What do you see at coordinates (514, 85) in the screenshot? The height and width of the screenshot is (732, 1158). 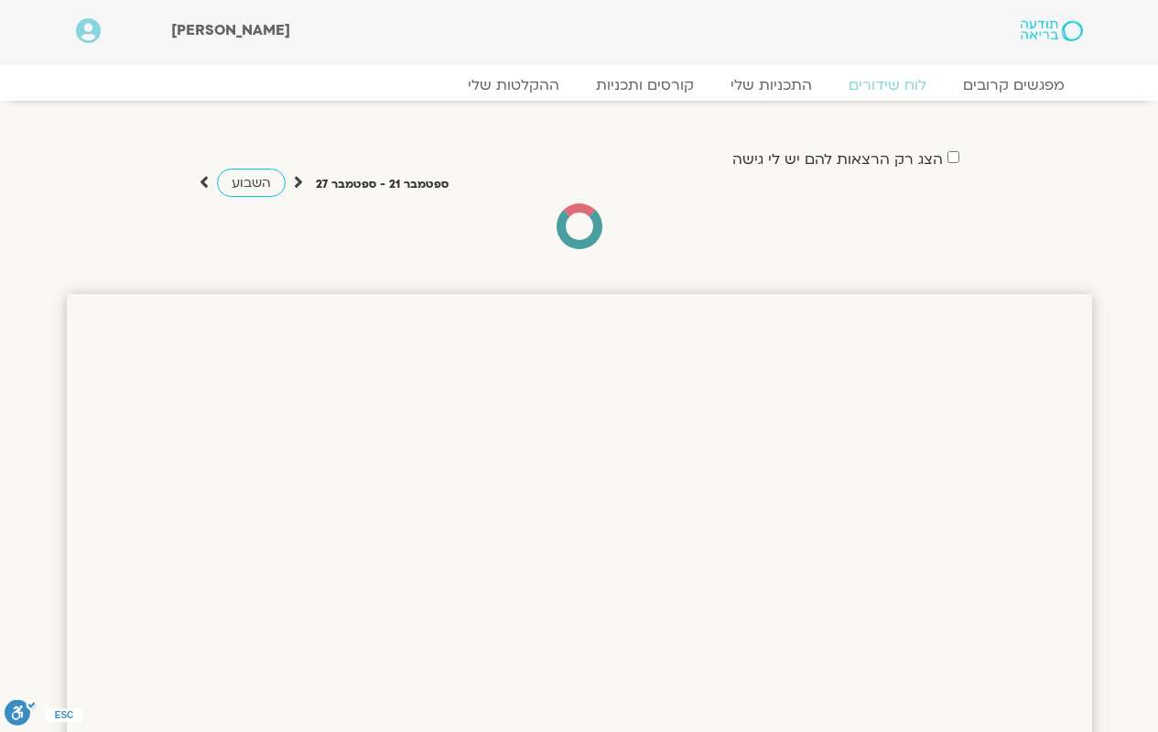 I see `a: ההקלטות שלי` at bounding box center [514, 85].